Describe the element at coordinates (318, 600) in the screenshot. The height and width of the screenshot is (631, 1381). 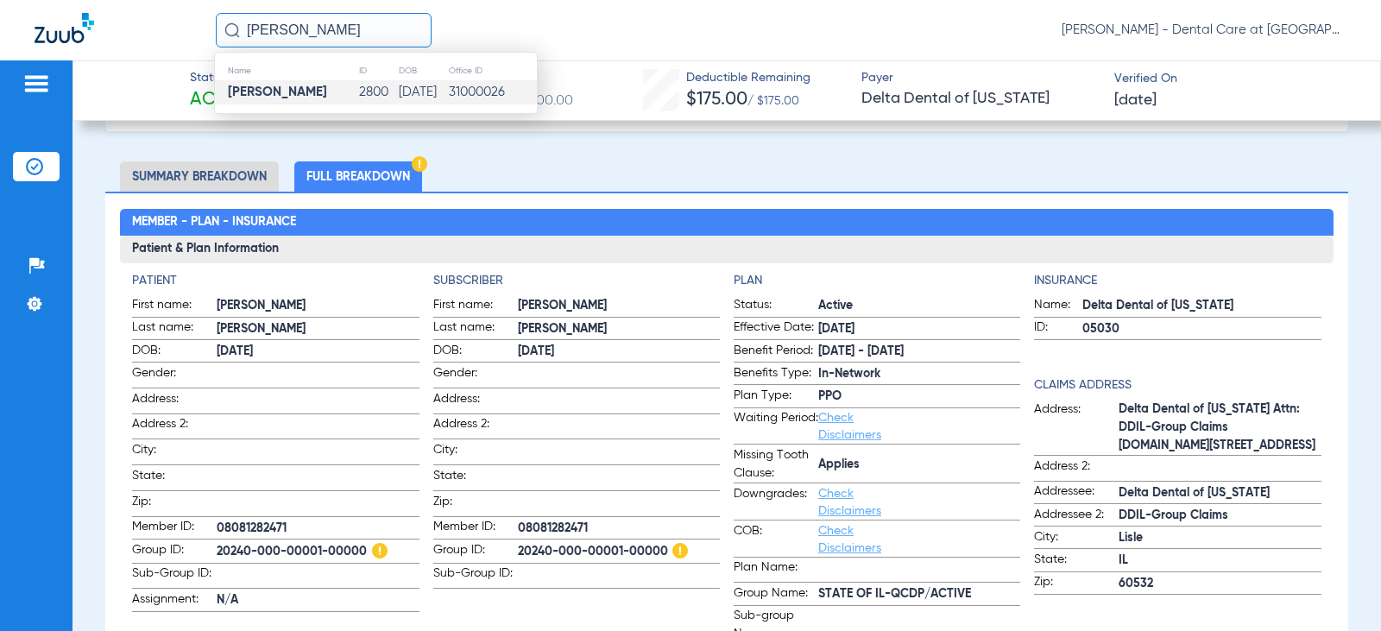
I see `span: N/A` at that location.